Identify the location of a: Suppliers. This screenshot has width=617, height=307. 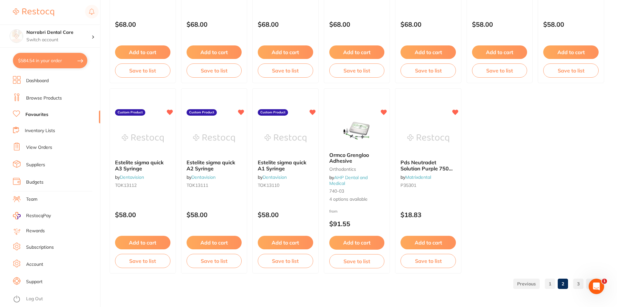
(35, 165).